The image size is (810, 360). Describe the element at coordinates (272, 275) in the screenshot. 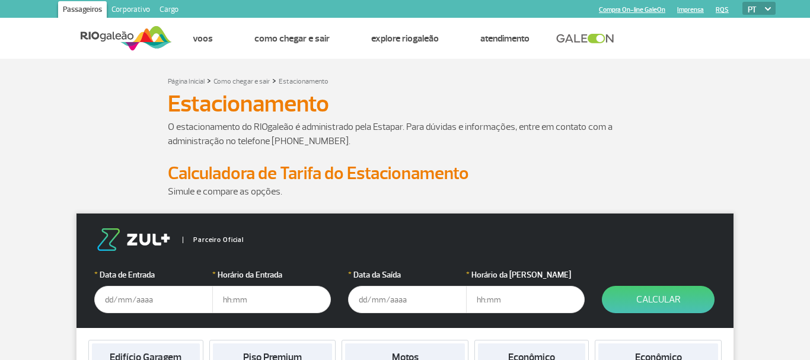

I see `label: Horário da Entrada` at that location.